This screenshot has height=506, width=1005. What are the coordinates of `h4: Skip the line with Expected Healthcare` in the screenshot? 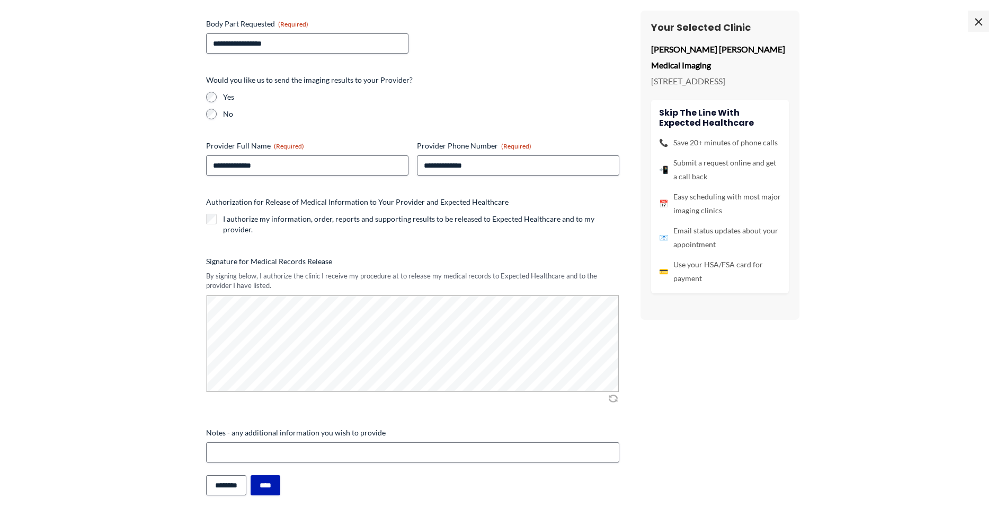 It's located at (720, 118).